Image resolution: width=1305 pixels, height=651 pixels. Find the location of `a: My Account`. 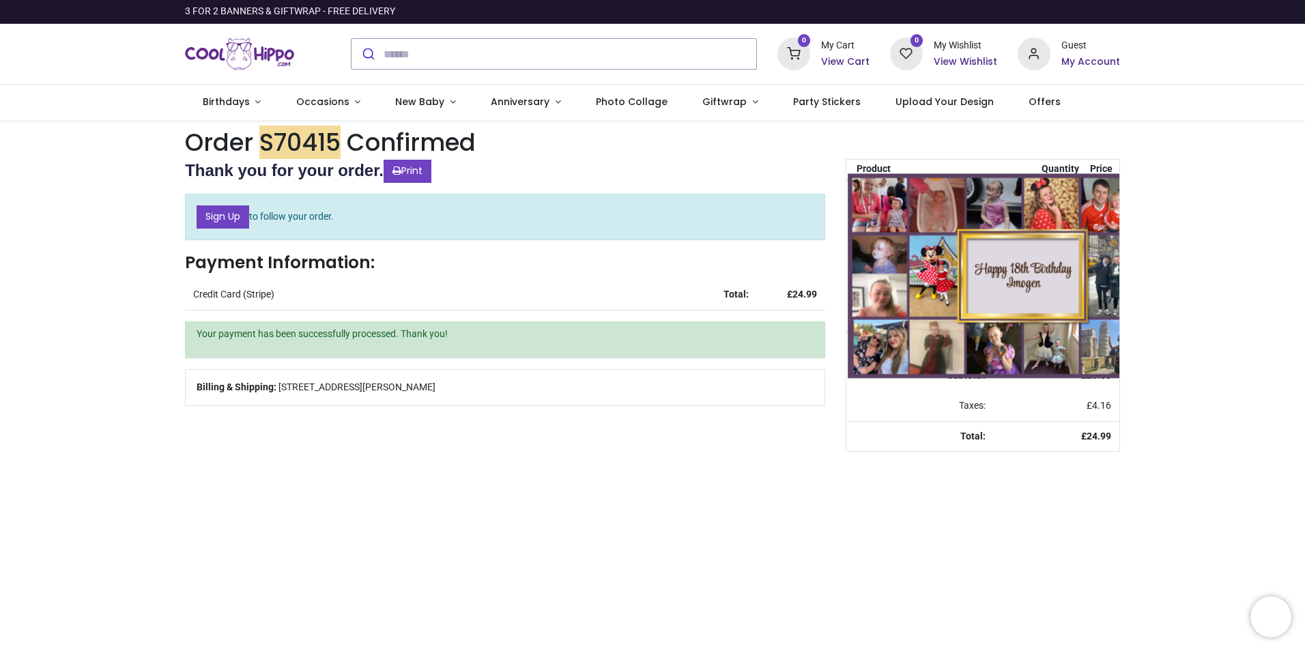

a: My Account is located at coordinates (1091, 62).